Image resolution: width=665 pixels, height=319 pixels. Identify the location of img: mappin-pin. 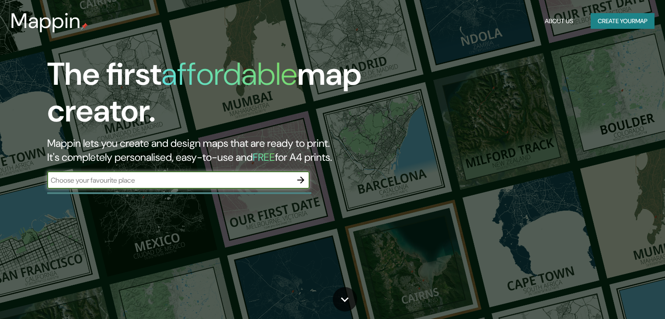
(84, 26).